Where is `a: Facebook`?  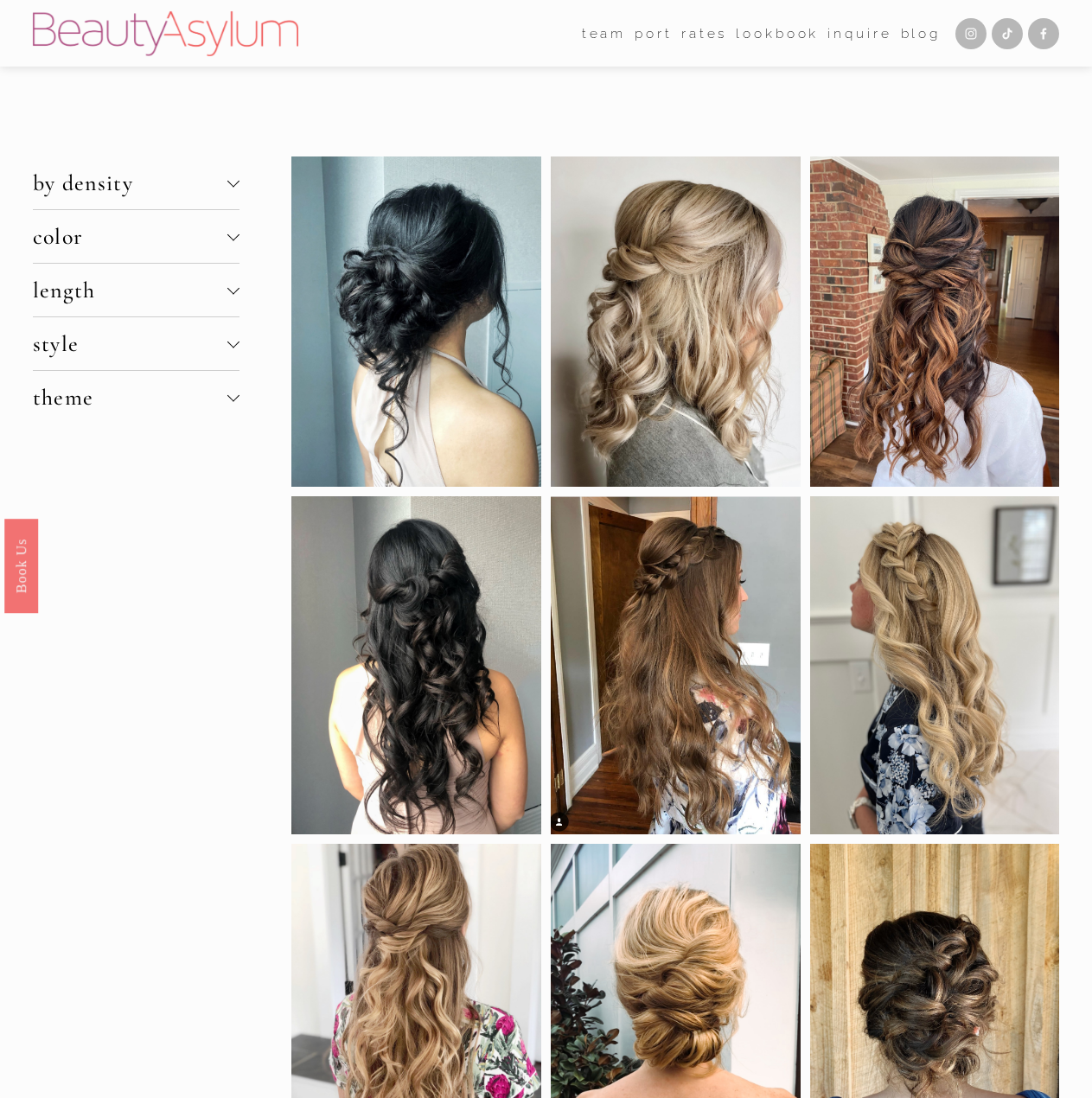
a: Facebook is located at coordinates (1044, 34).